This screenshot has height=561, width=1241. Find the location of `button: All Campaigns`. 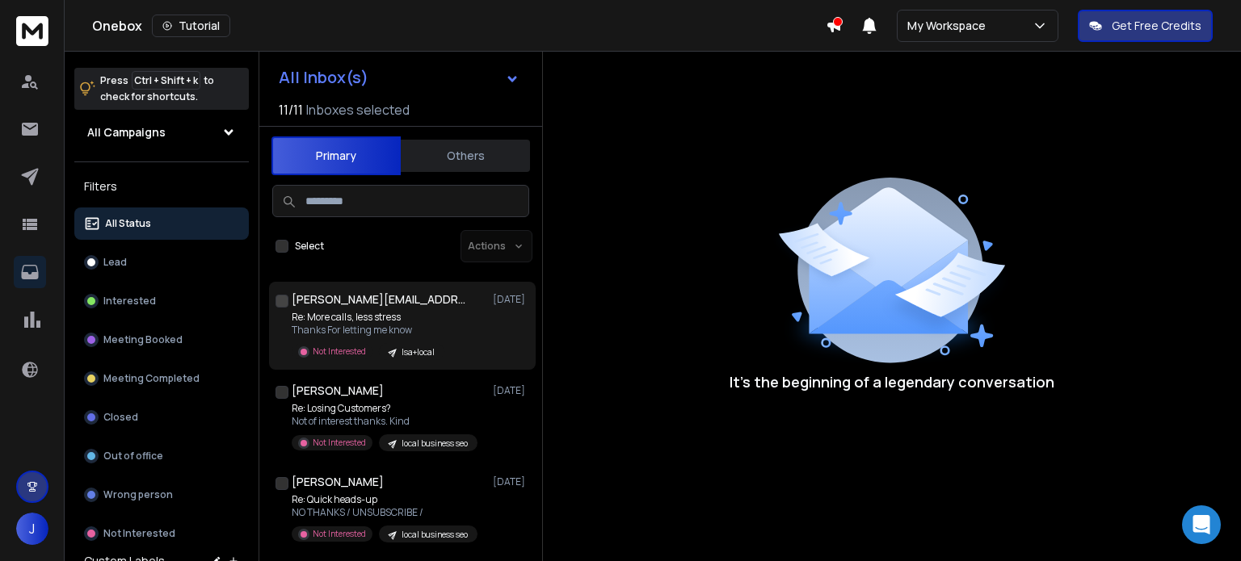

button: All Campaigns is located at coordinates (162, 132).